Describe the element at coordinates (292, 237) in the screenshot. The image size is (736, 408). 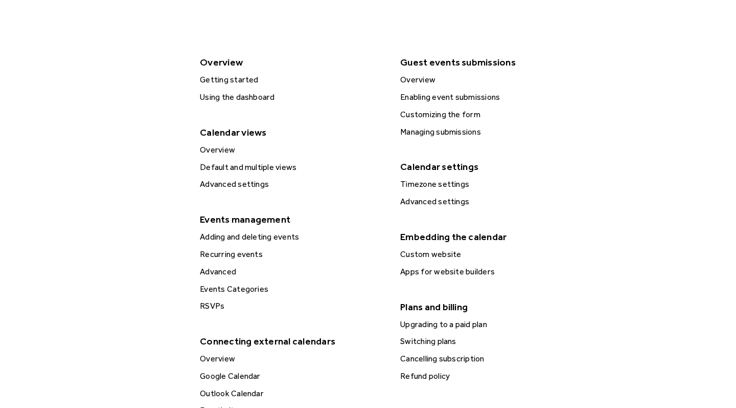
I see `a: Adding and deleting events` at that location.